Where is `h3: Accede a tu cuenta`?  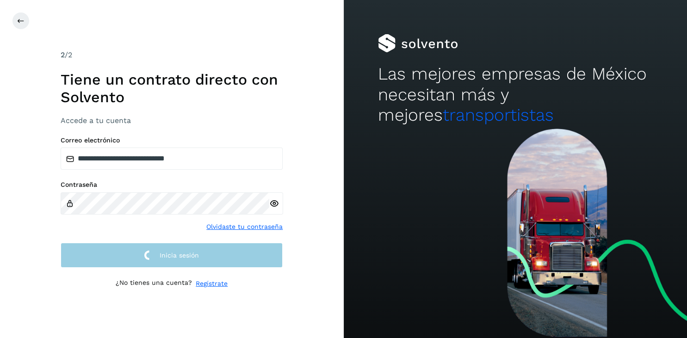 h3: Accede a tu cuenta is located at coordinates (172, 120).